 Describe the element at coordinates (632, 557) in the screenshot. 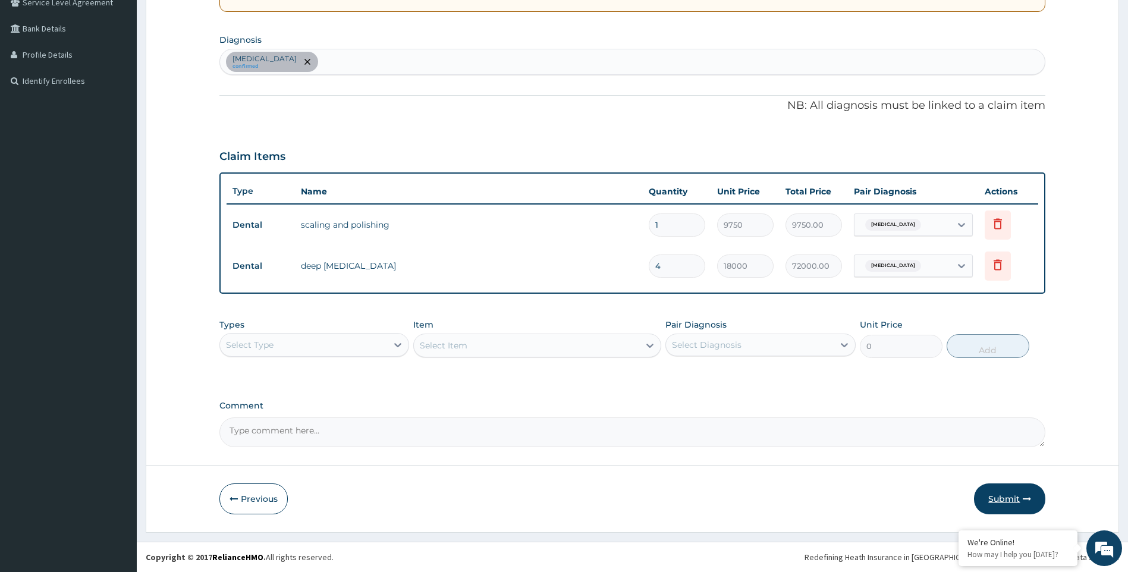

I see `footer: All rights reserved.` at that location.